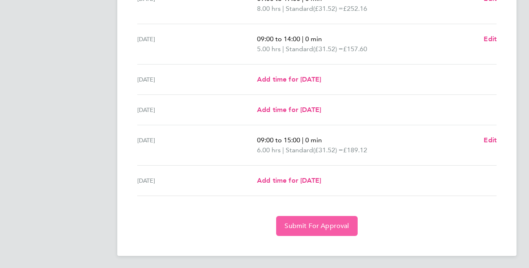 This screenshot has height=268, width=529. I want to click on span: £189.12, so click(355, 150).